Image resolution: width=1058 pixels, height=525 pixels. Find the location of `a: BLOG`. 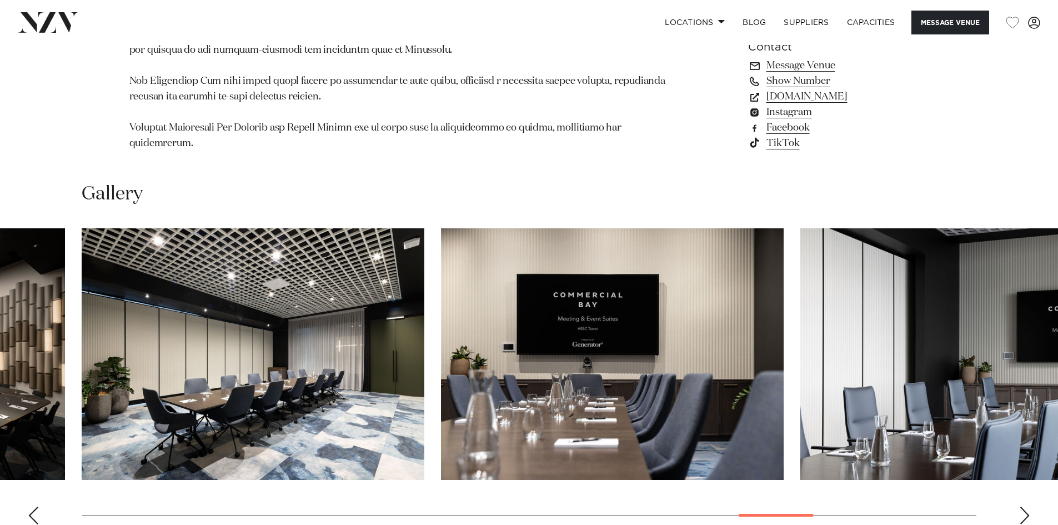

a: BLOG is located at coordinates (754, 22).